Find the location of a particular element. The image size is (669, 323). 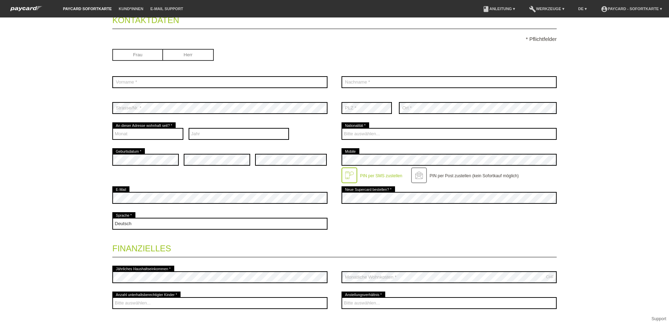

div: CHF is located at coordinates (550, 277).